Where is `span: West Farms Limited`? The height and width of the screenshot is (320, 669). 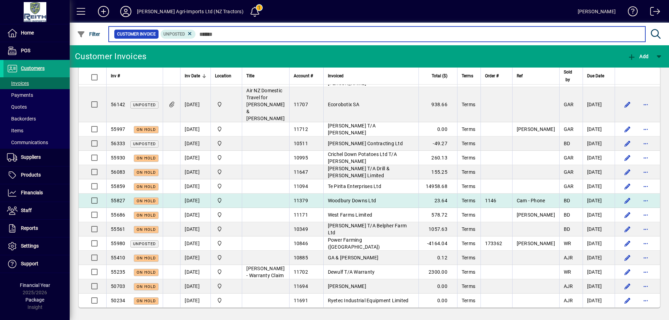
span: West Farms Limited is located at coordinates (350, 215).